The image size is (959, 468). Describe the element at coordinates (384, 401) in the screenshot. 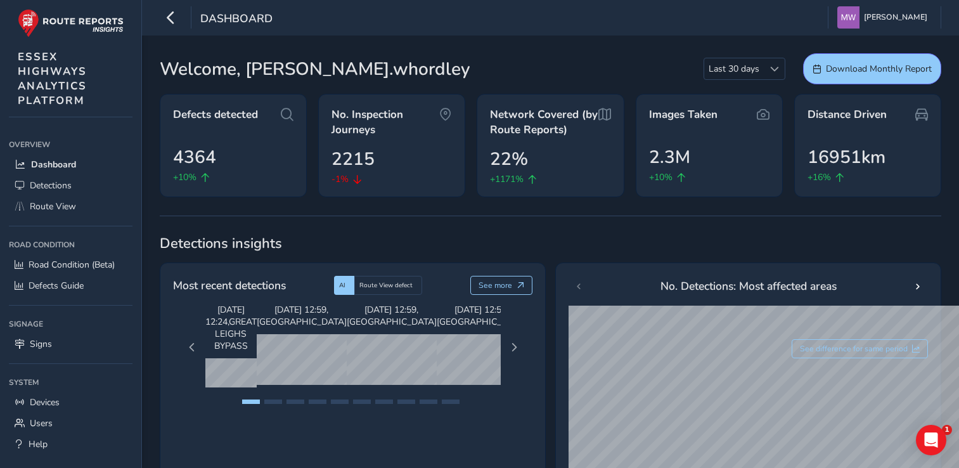

I see `button: Page 7` at that location.